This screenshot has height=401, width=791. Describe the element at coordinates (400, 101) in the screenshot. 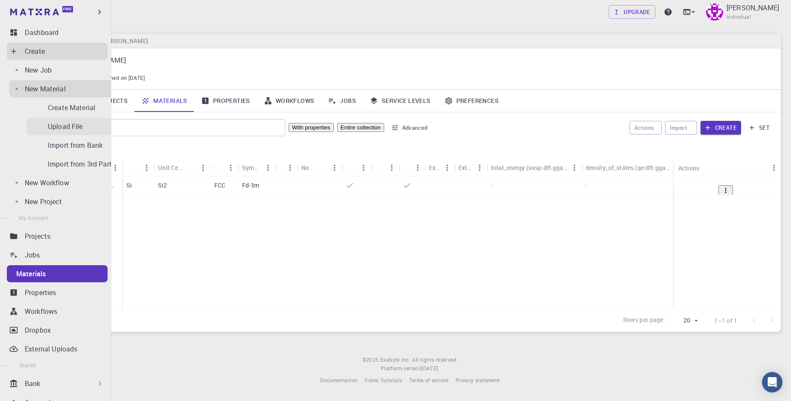

I see `a: Service Levels` at that location.